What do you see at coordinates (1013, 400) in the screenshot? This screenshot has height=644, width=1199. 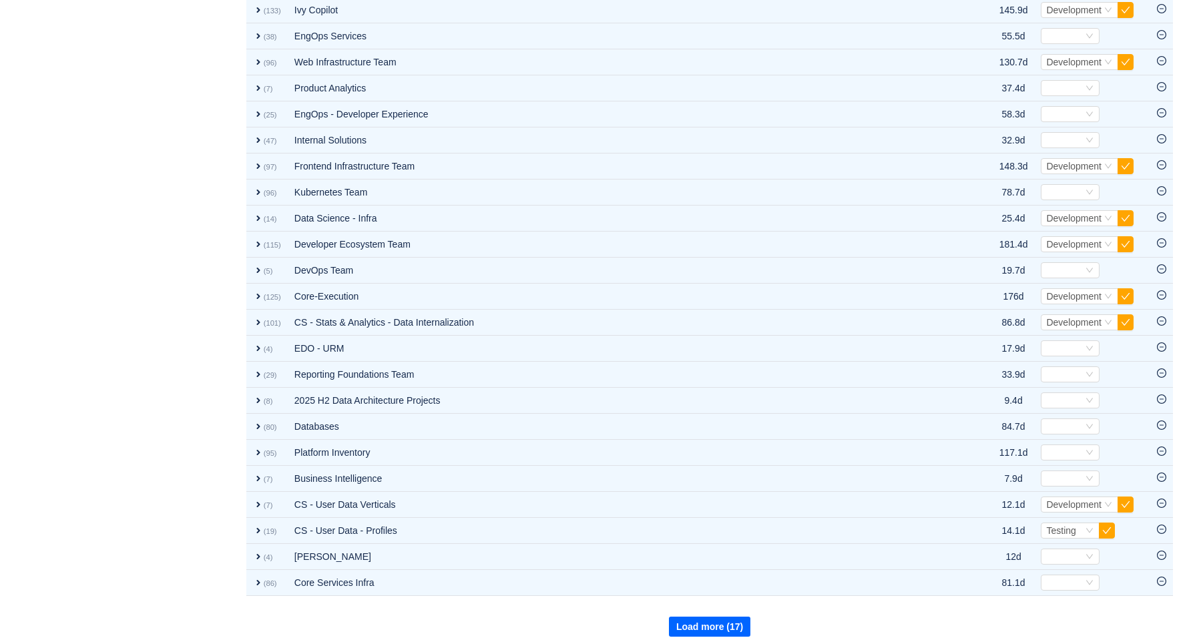 I see `td: 9.4d` at bounding box center [1013, 400].